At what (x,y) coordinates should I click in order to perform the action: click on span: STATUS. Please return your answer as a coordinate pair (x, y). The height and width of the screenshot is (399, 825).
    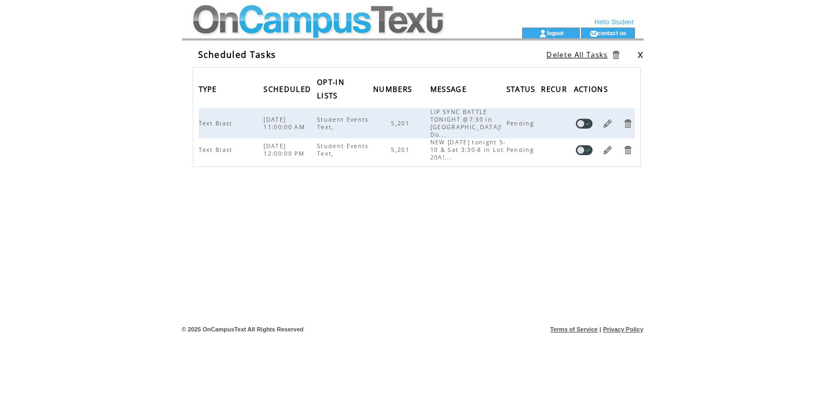
    Looking at the image, I should click on (522, 90).